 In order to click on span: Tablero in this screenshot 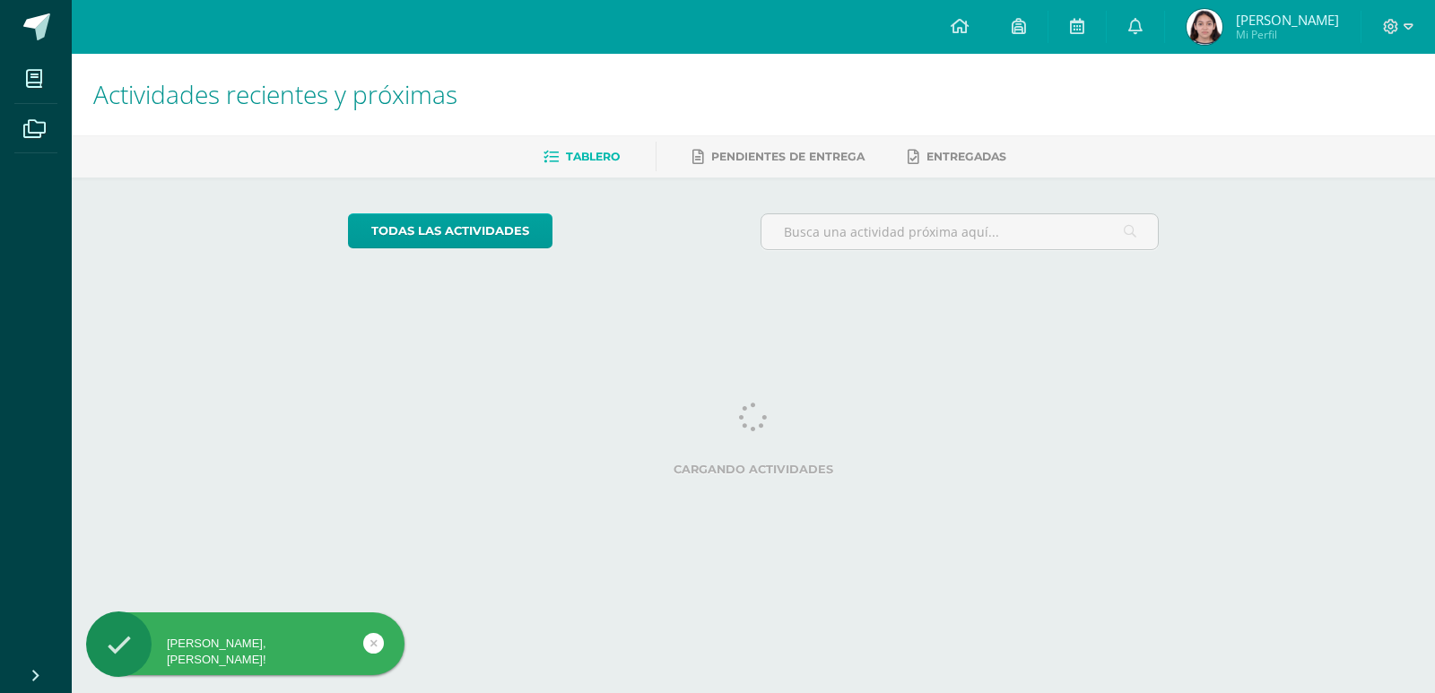, I will do `click(593, 156)`.